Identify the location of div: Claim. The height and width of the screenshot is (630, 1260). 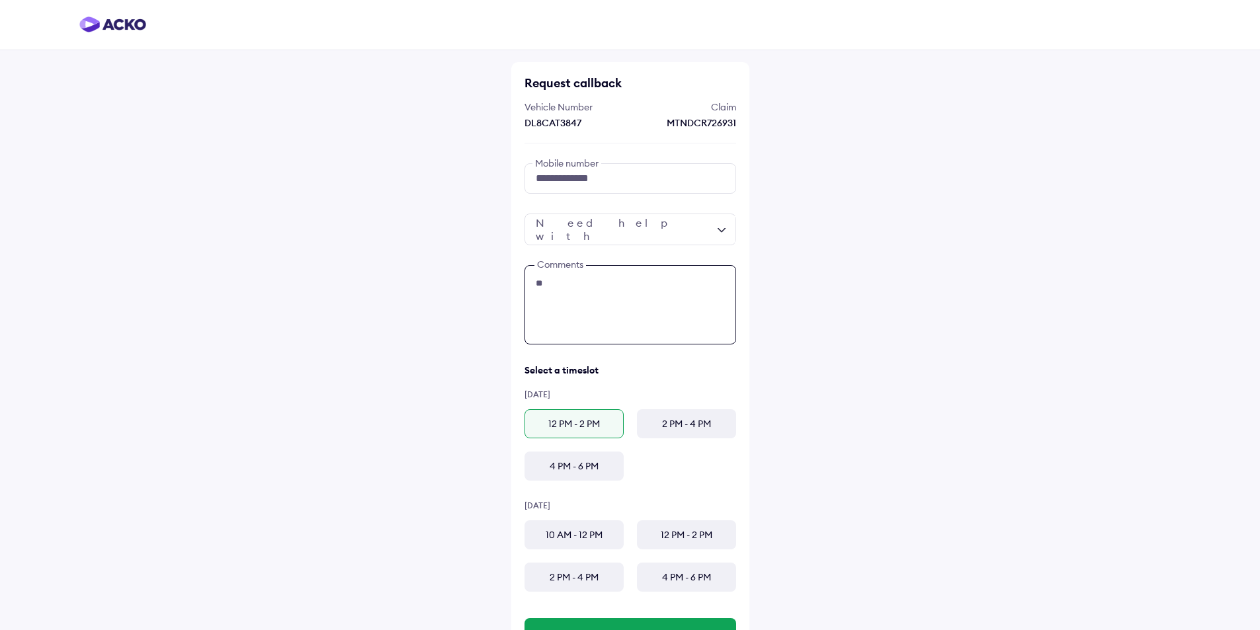
(685, 107).